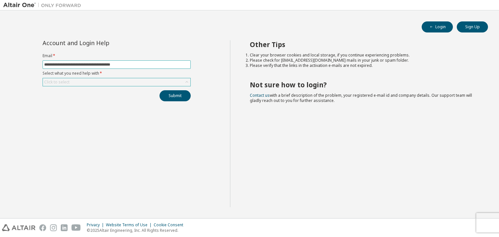 The width and height of the screenshot is (499, 237). What do you see at coordinates (117, 56) in the screenshot?
I see `label: Email` at bounding box center [117, 56].